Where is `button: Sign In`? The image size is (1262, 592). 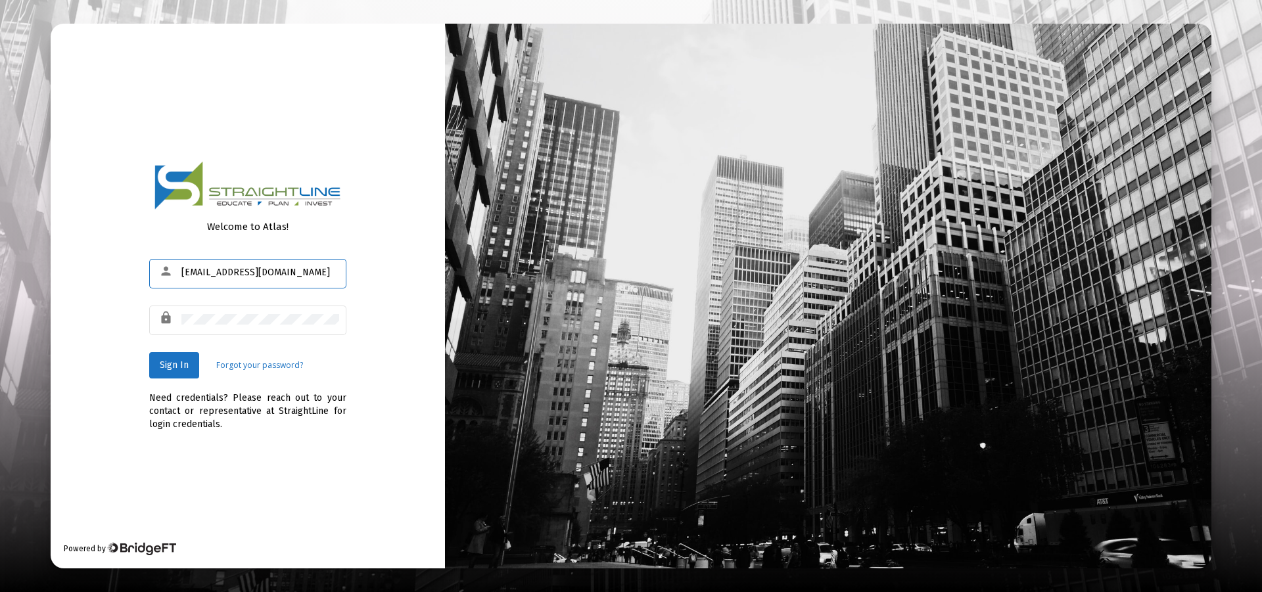 button: Sign In is located at coordinates (174, 365).